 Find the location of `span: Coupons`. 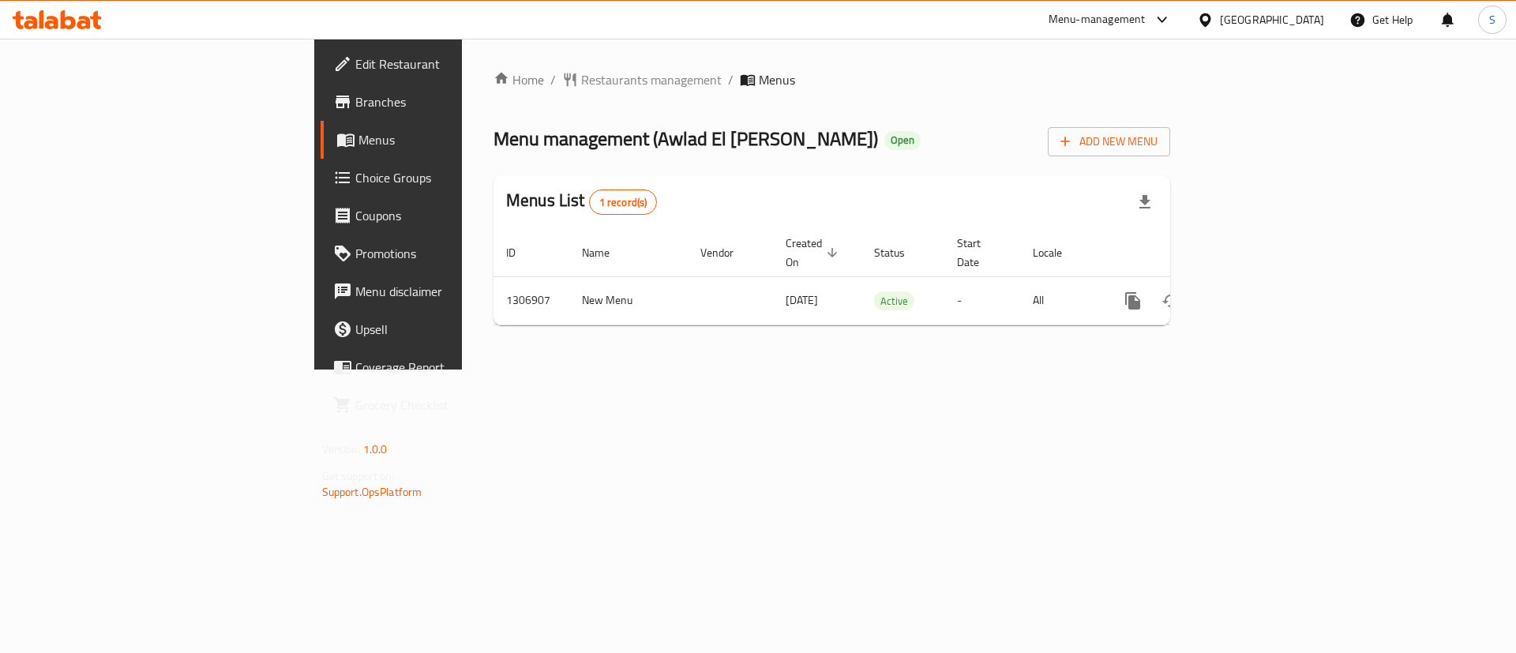

span: Coupons is located at coordinates (455, 216).